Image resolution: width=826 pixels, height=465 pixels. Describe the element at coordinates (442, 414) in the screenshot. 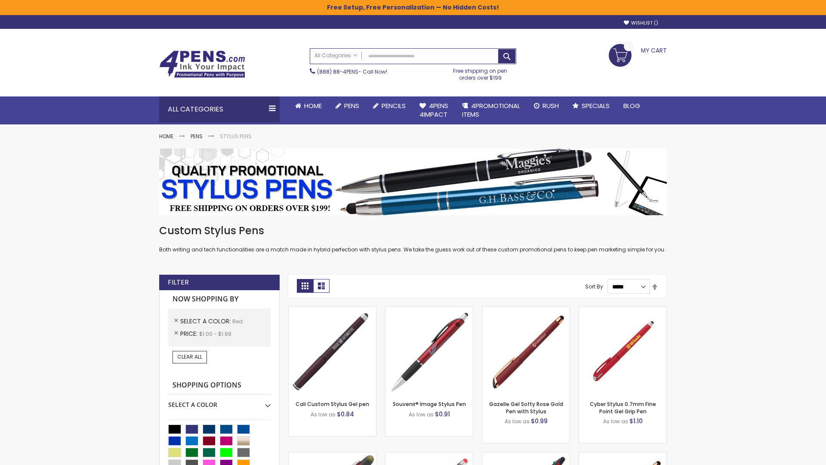

I see `span: $0.91` at that location.